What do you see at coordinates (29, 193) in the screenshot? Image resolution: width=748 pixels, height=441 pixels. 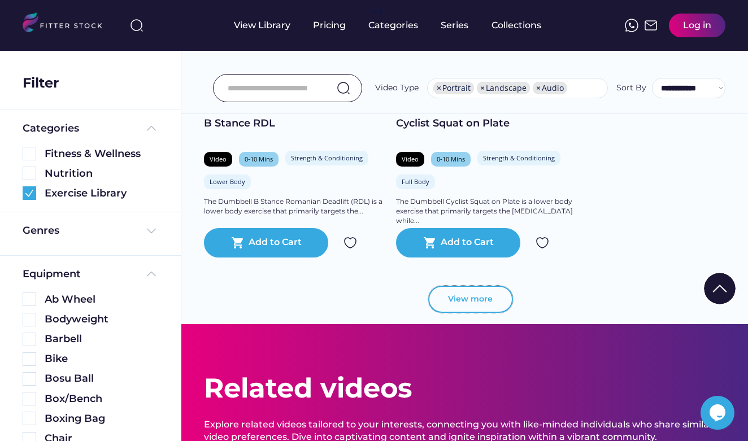 I see `img: Group%201000002360.svg` at bounding box center [29, 193].